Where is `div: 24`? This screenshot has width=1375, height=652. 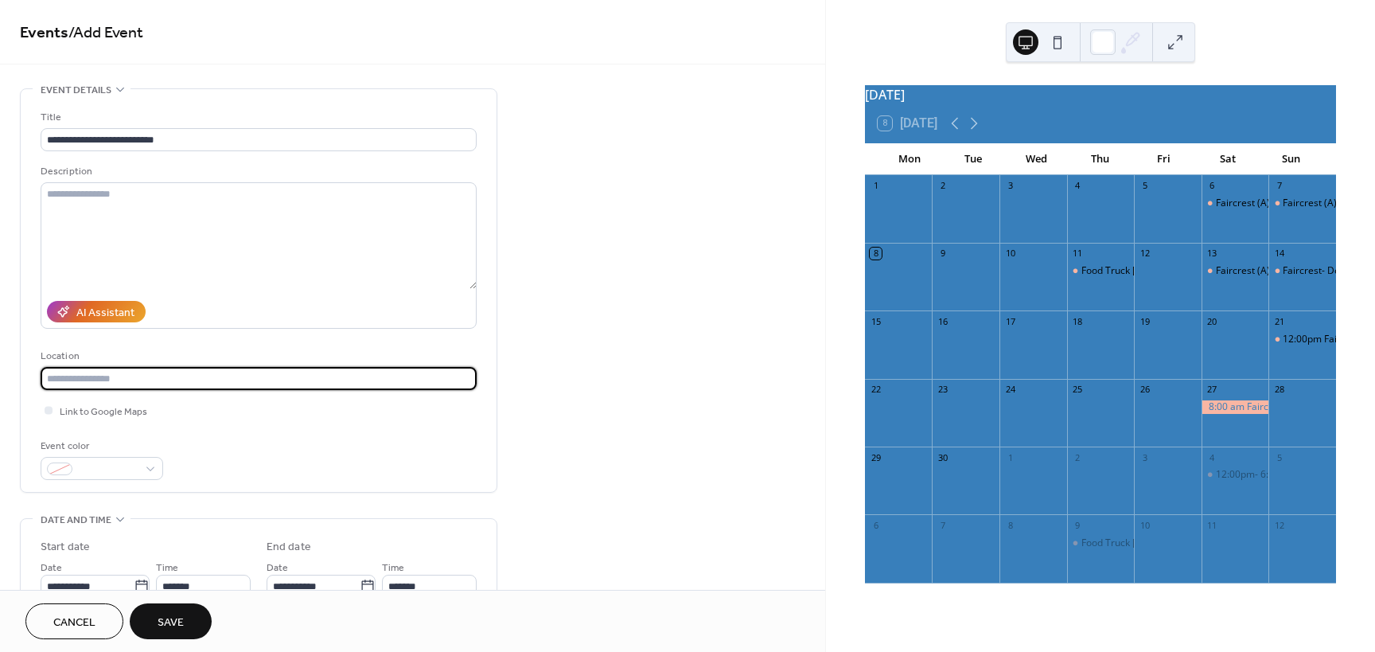
div: 24 is located at coordinates (1010, 389).